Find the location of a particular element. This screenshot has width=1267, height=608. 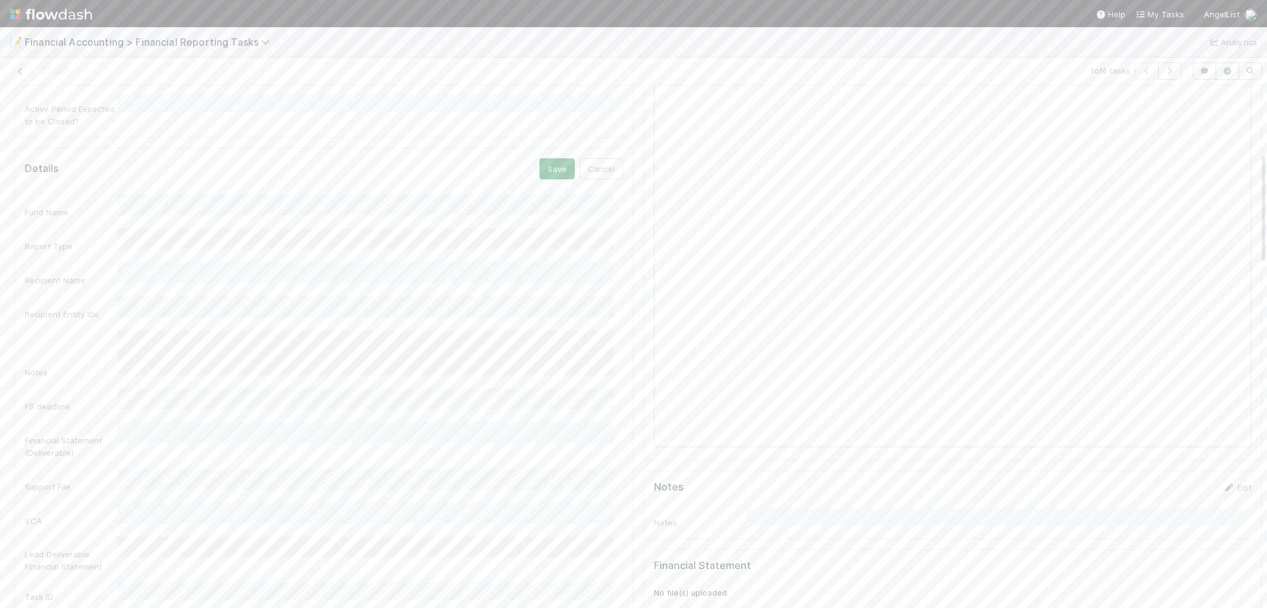

span: 1 of 4 tasks is located at coordinates (1111, 71).